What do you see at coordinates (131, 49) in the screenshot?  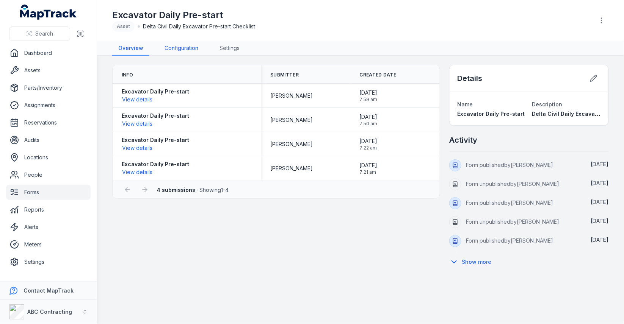 I see `a: Overview` at bounding box center [131, 49].